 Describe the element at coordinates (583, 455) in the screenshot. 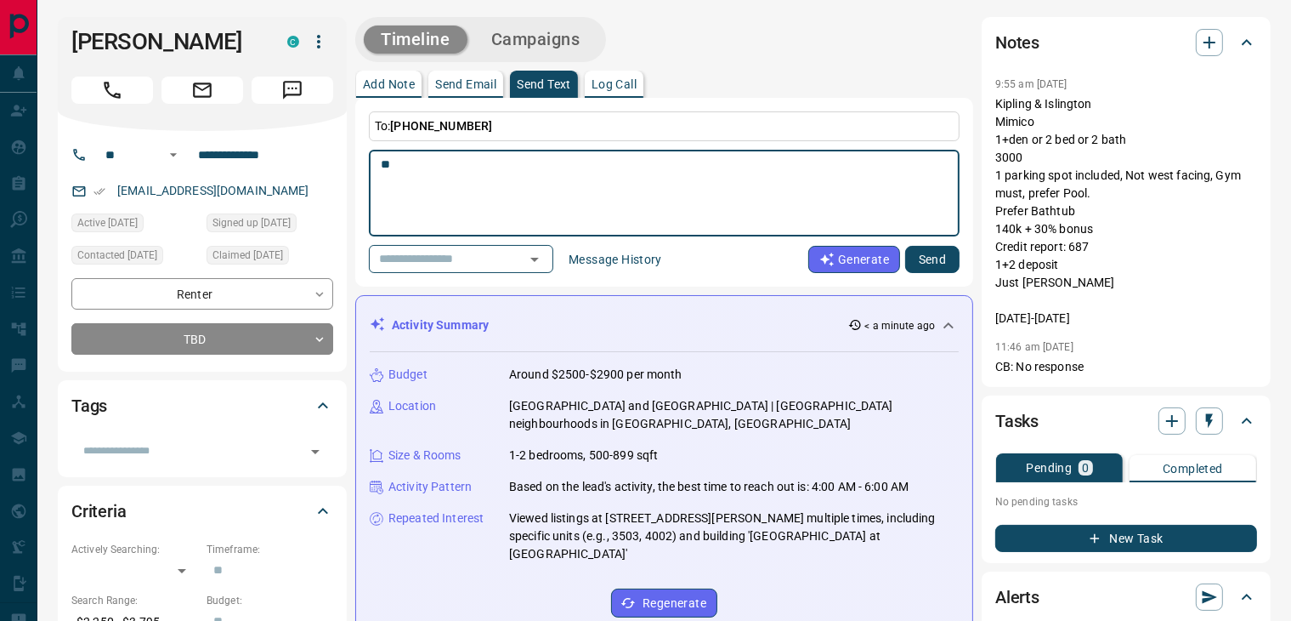

I see `p: 1-2 bedrooms, 500-899 sqft` at that location.